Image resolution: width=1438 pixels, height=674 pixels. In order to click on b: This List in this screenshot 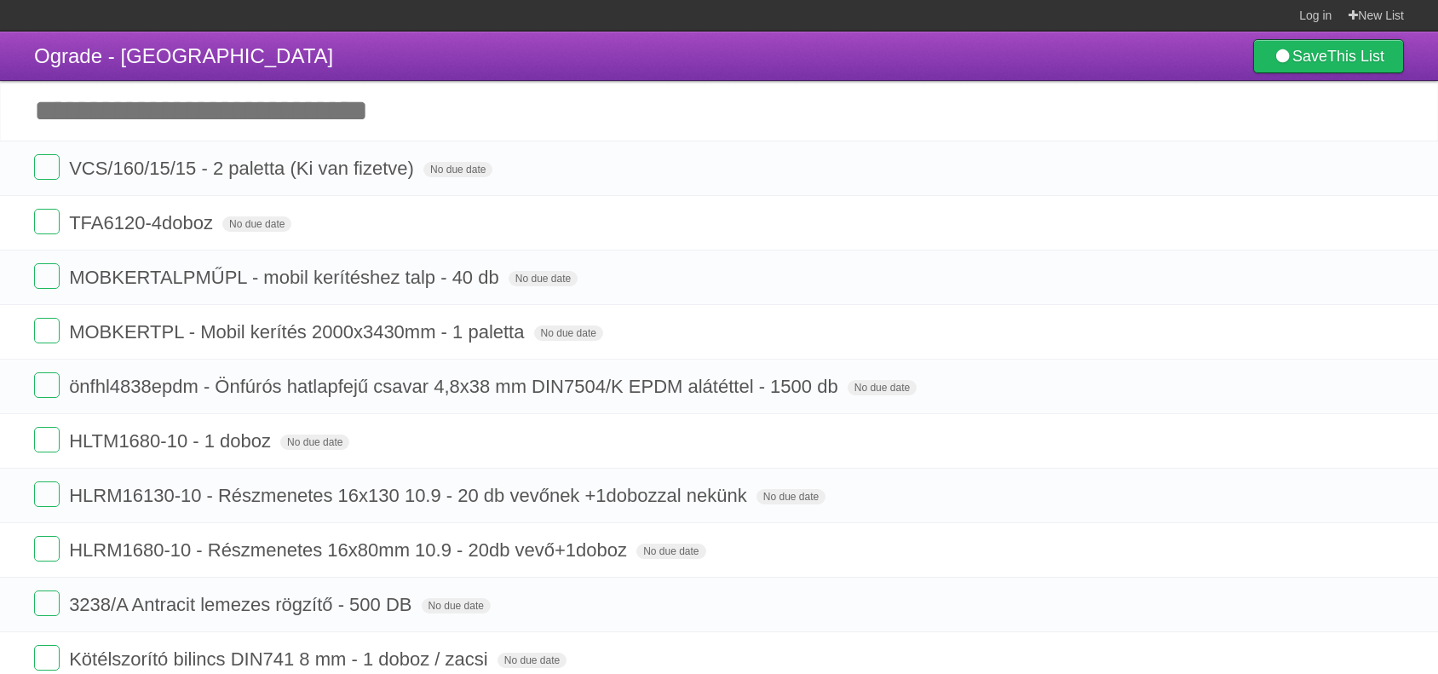, I will do `click(1356, 56)`.